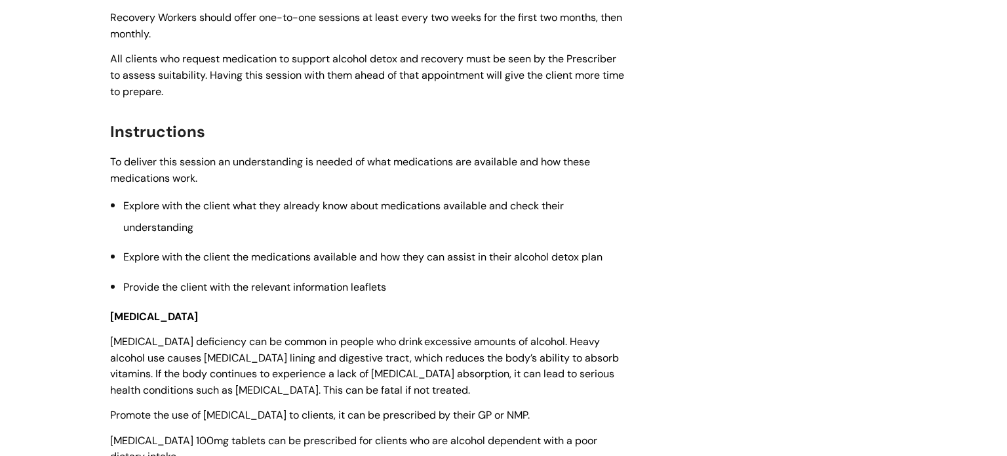 The height and width of the screenshot is (456, 1007). I want to click on span: All clients who request medication to support alcohol detox and recovery must be seen by the Pres..., so click(367, 75).